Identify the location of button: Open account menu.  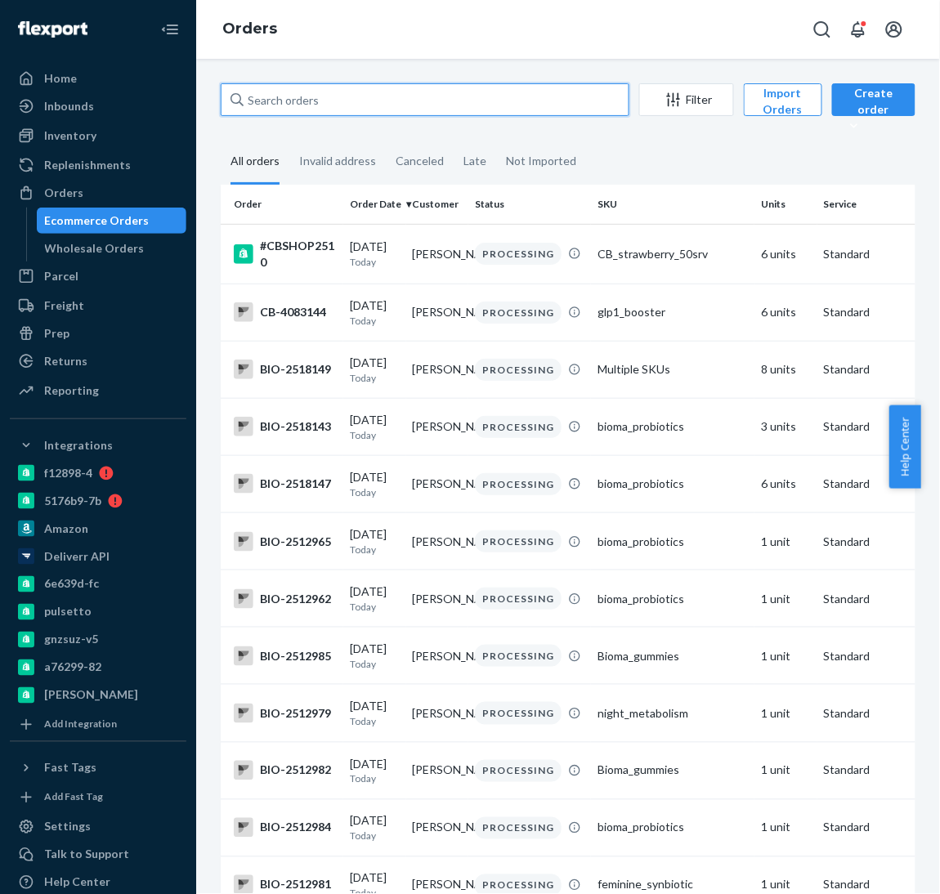
(894, 29).